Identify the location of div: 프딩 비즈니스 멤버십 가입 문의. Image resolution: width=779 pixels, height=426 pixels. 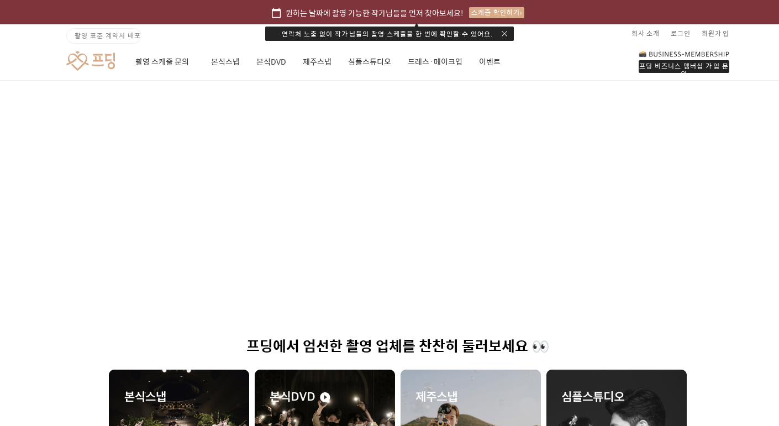
(684, 66).